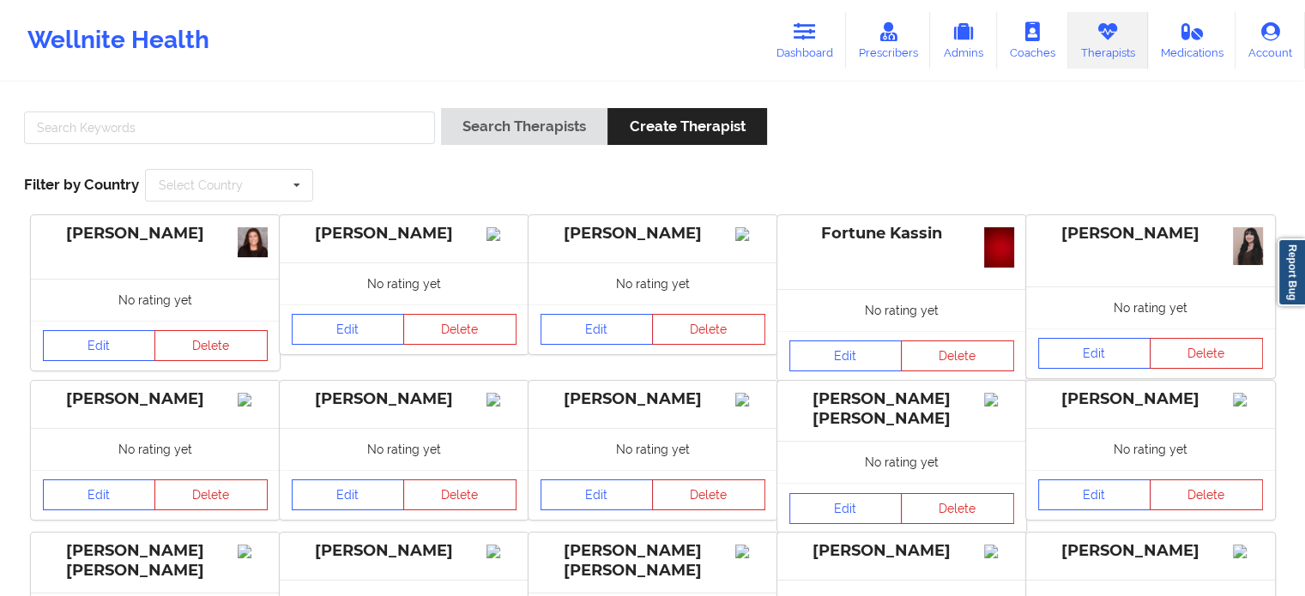  What do you see at coordinates (1033, 40) in the screenshot?
I see `a: Coaches` at bounding box center [1033, 40].